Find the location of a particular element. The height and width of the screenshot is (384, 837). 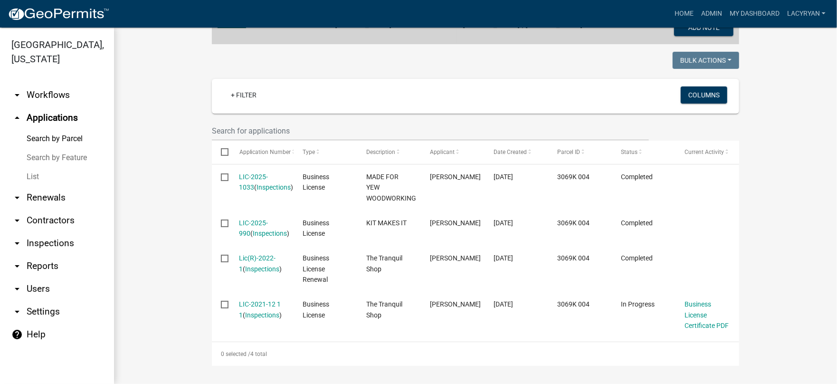

a: + Filter is located at coordinates (244, 95).